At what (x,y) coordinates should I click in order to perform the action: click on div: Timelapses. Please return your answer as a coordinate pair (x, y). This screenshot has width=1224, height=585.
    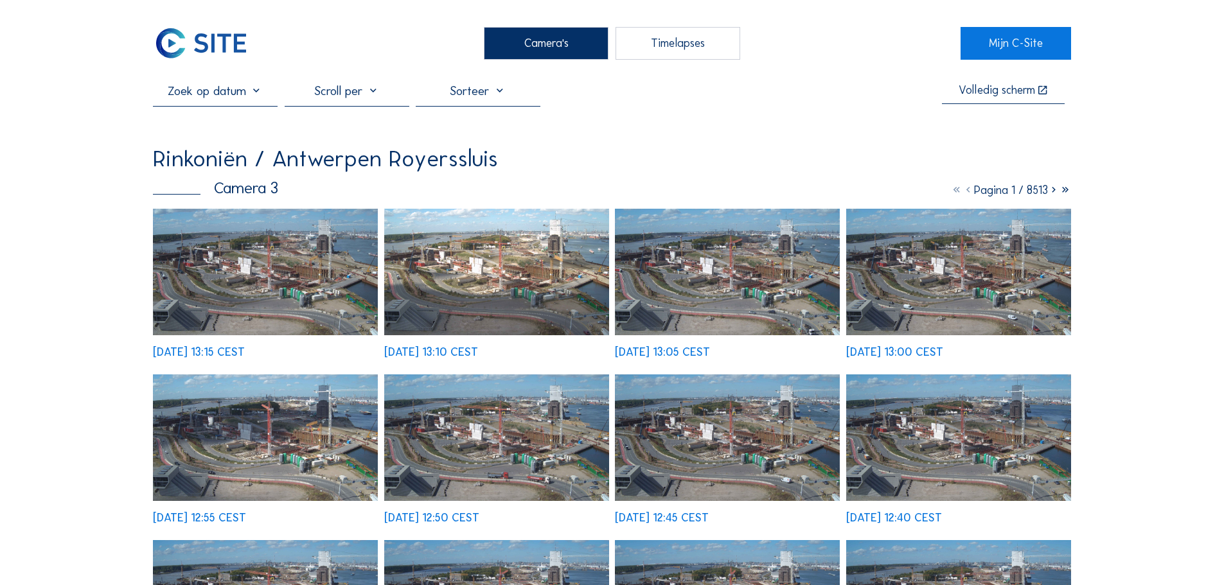
    Looking at the image, I should click on (678, 43).